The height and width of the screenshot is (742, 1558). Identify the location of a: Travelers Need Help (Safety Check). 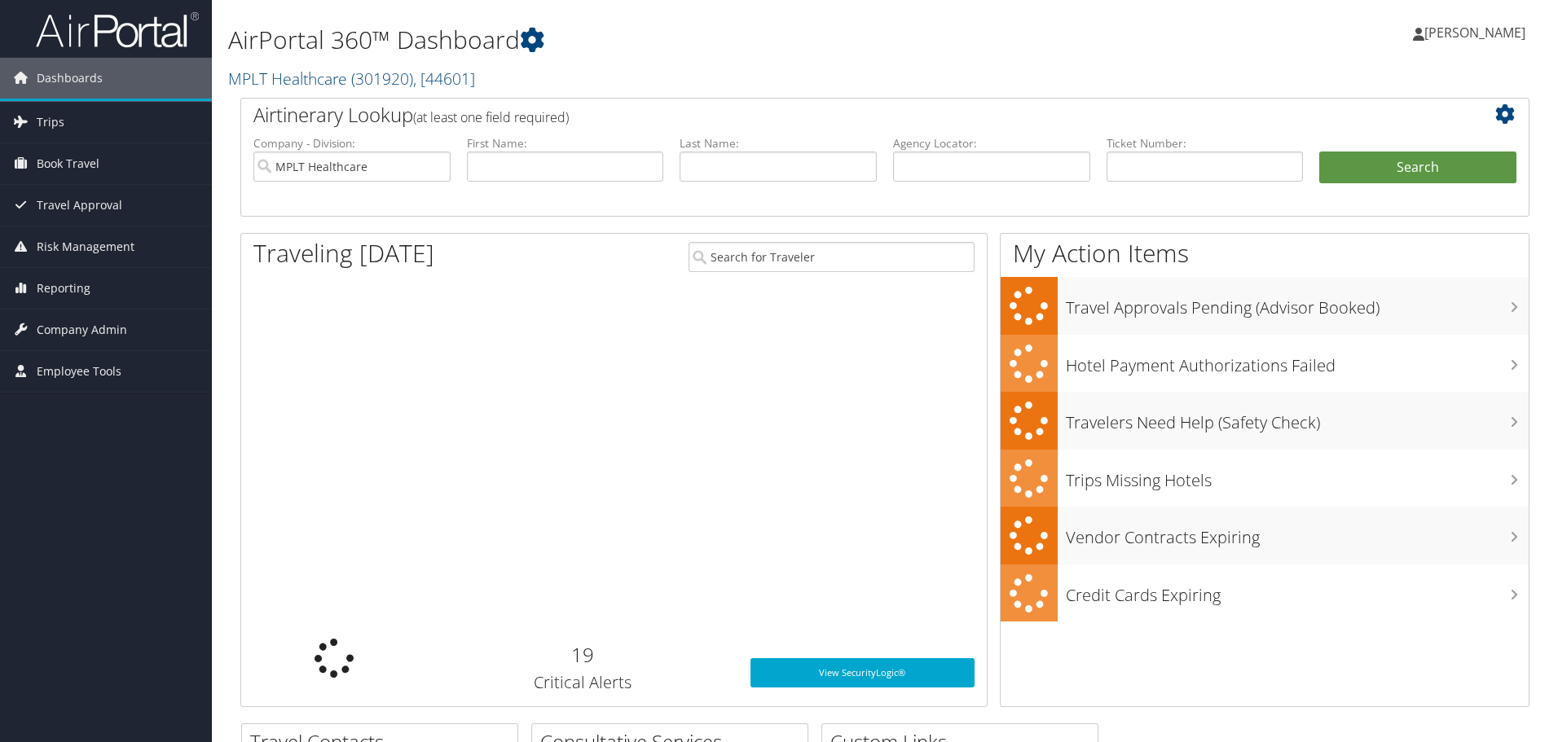
(1264, 420).